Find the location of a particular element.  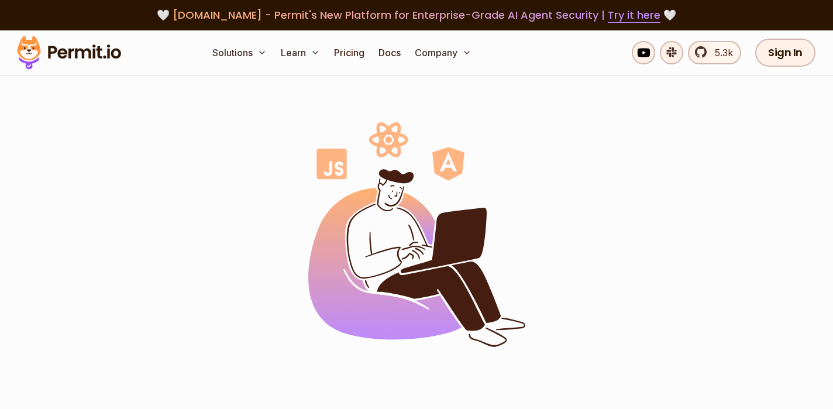

a: 5.3k is located at coordinates (715, 53).